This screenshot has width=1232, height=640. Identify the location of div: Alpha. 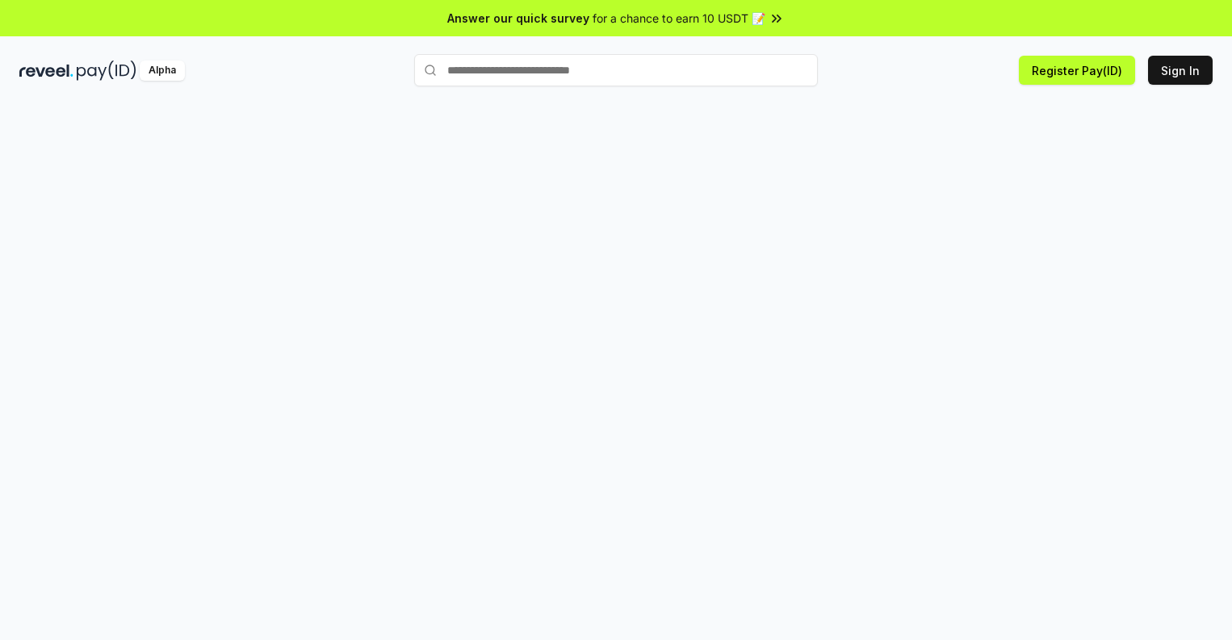
(162, 70).